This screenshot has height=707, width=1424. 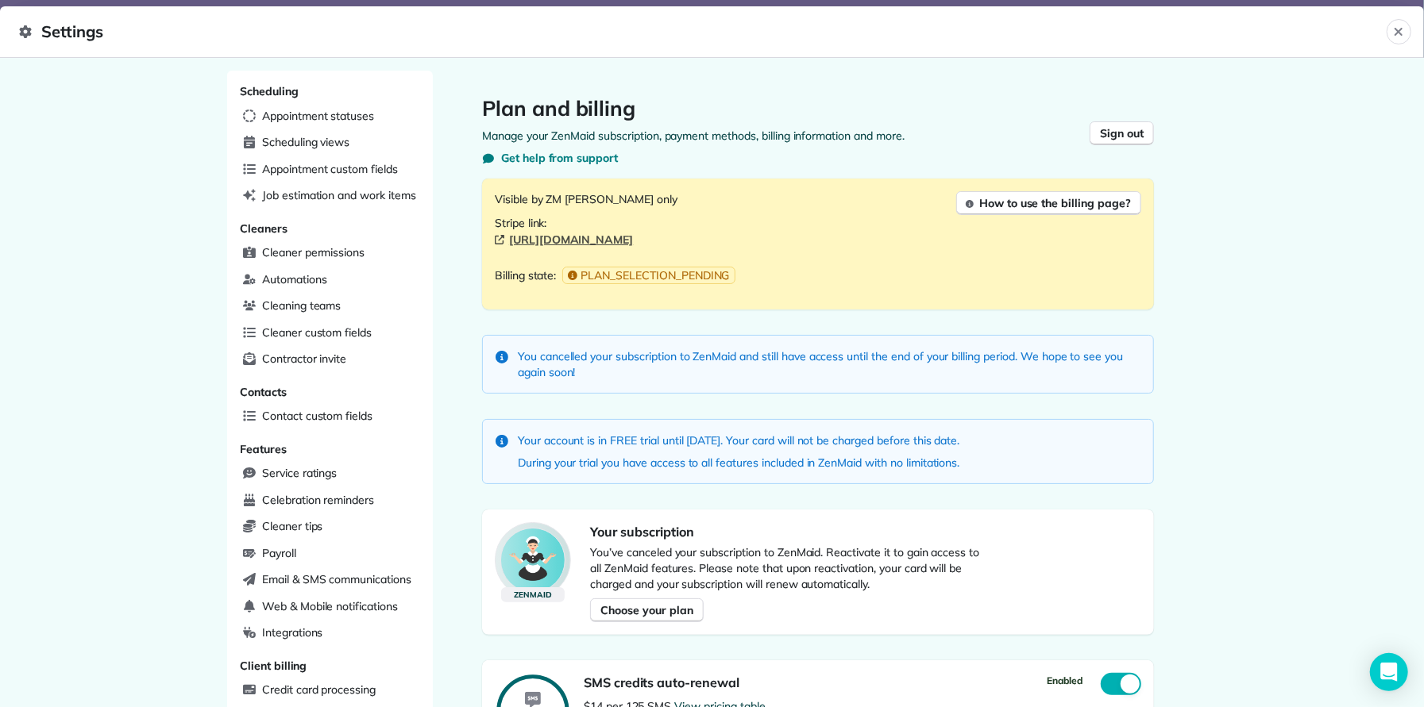 What do you see at coordinates (329, 169) in the screenshot?
I see `span: Appointment custom fields` at bounding box center [329, 169].